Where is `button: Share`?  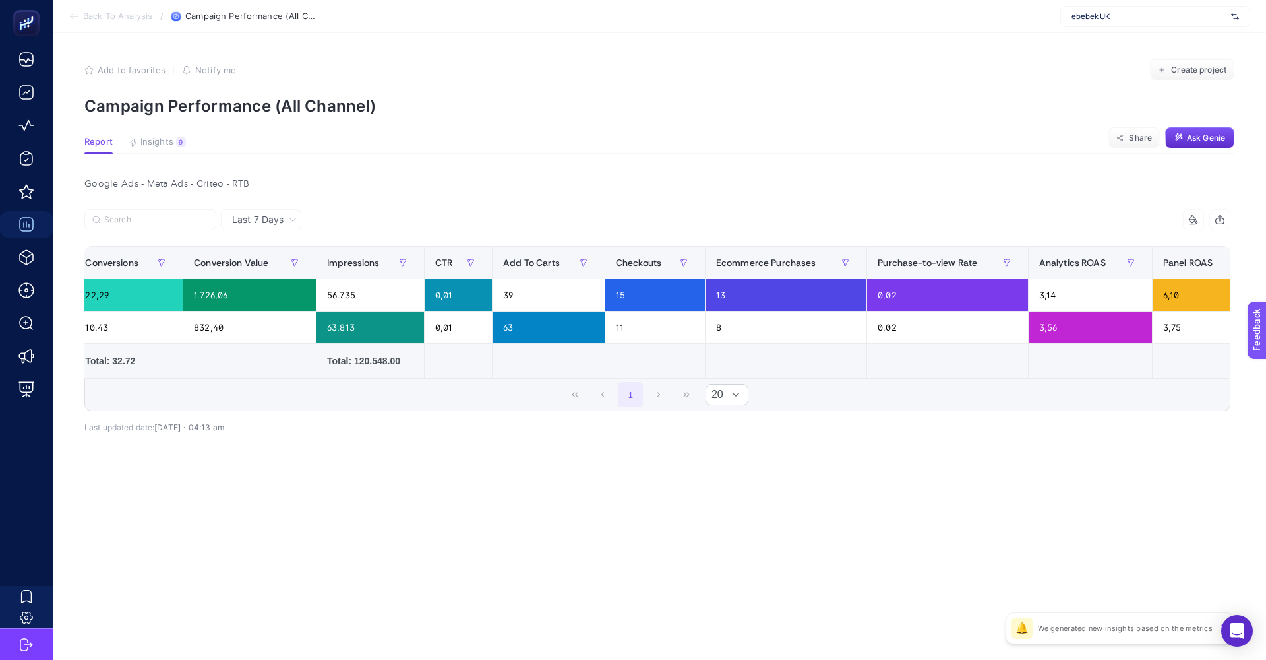
button: Share is located at coordinates (1134, 138).